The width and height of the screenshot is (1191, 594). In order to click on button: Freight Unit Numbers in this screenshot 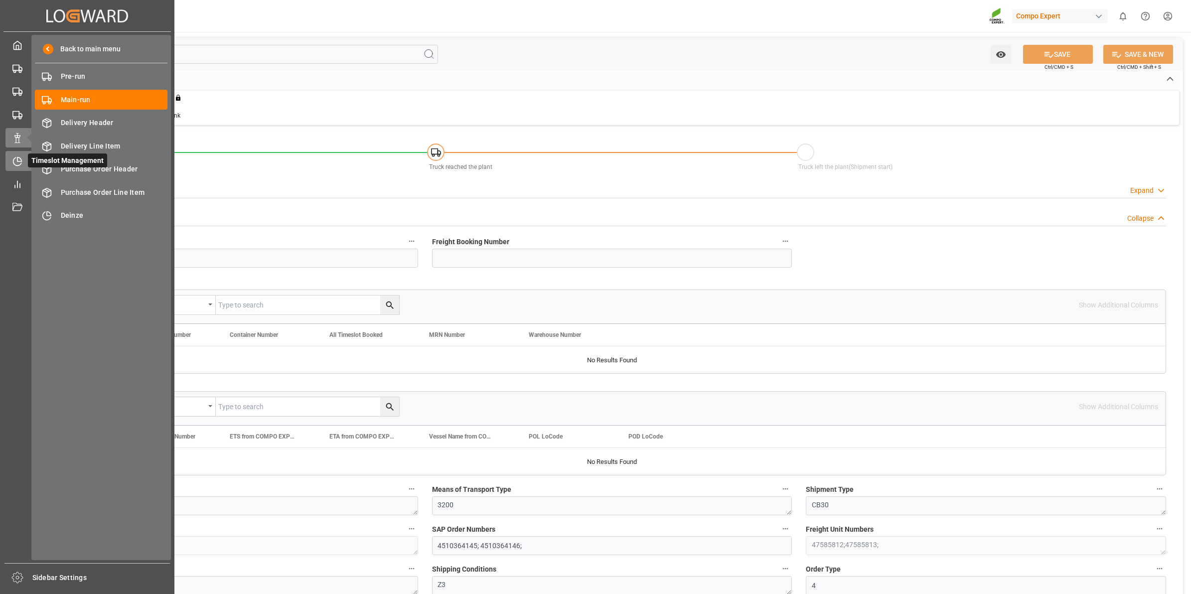, I will do `click(1159, 529)`.